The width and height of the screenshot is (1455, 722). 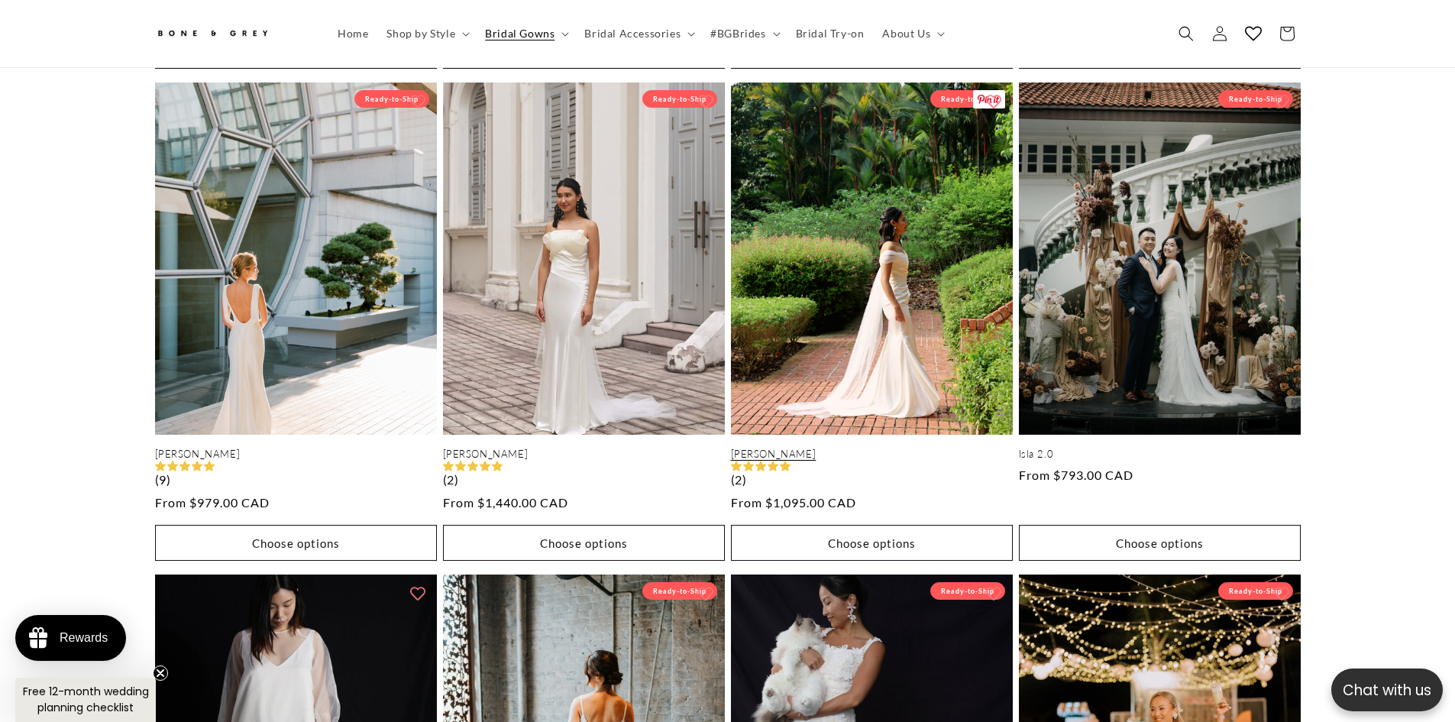 What do you see at coordinates (830, 34) in the screenshot?
I see `a: Bridal Try-on` at bounding box center [830, 34].